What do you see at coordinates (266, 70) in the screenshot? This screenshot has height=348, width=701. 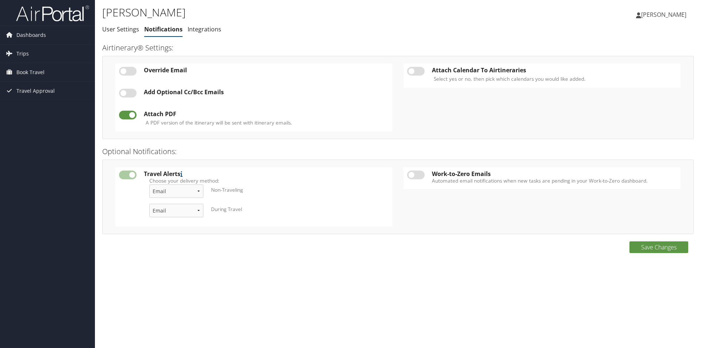 I see `div: Override Email` at bounding box center [266, 70].